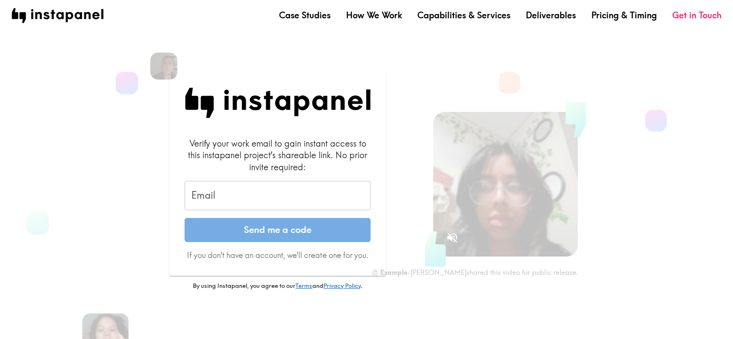  I want to click on img: instapanel, so click(57, 15).